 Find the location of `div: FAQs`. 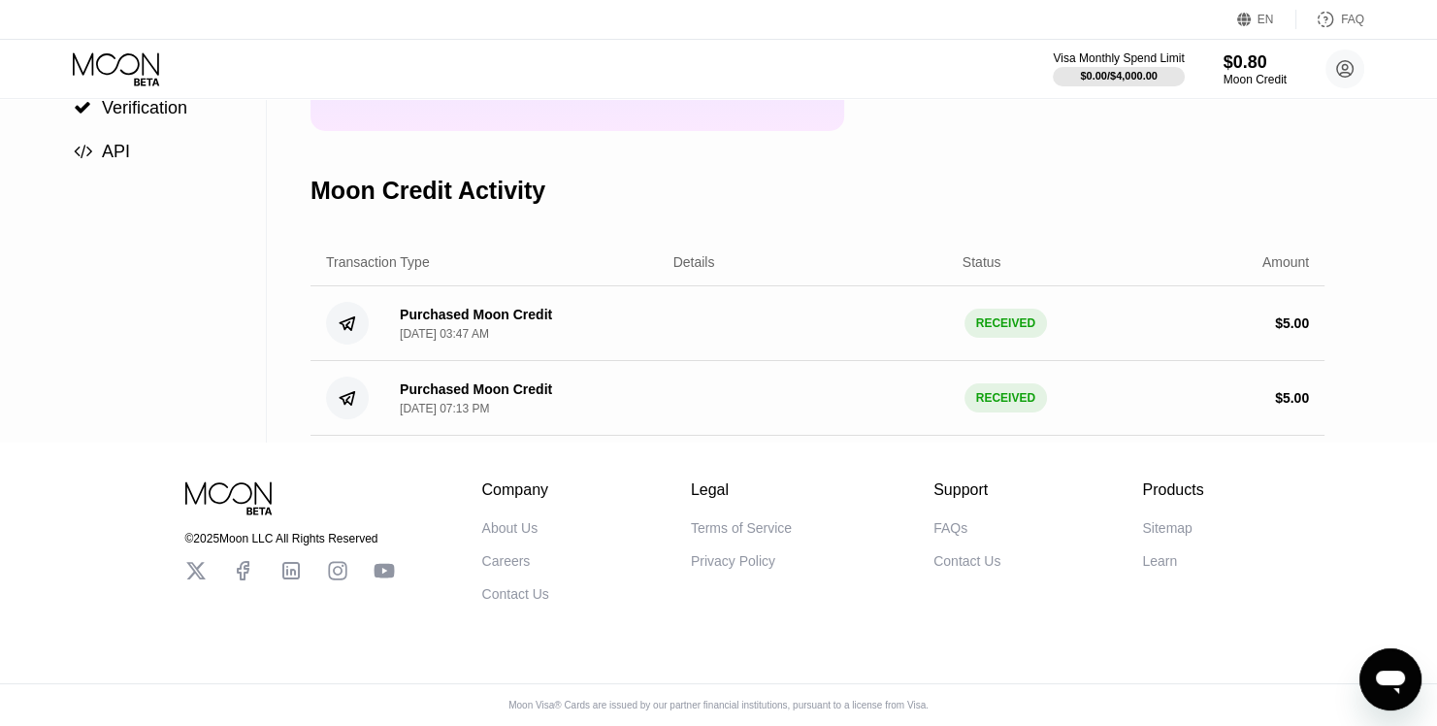

div: FAQs is located at coordinates (950, 528).